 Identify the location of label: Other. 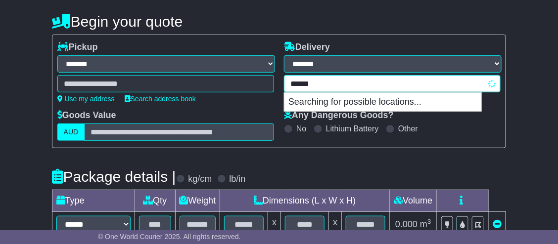
(408, 129).